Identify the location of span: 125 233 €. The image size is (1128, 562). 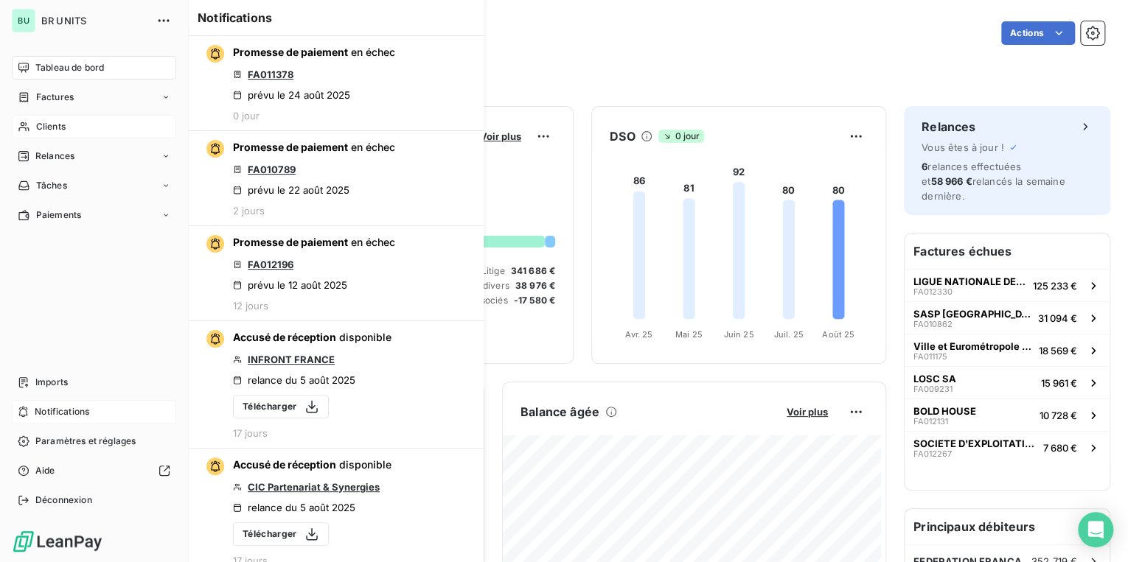
(1055, 286).